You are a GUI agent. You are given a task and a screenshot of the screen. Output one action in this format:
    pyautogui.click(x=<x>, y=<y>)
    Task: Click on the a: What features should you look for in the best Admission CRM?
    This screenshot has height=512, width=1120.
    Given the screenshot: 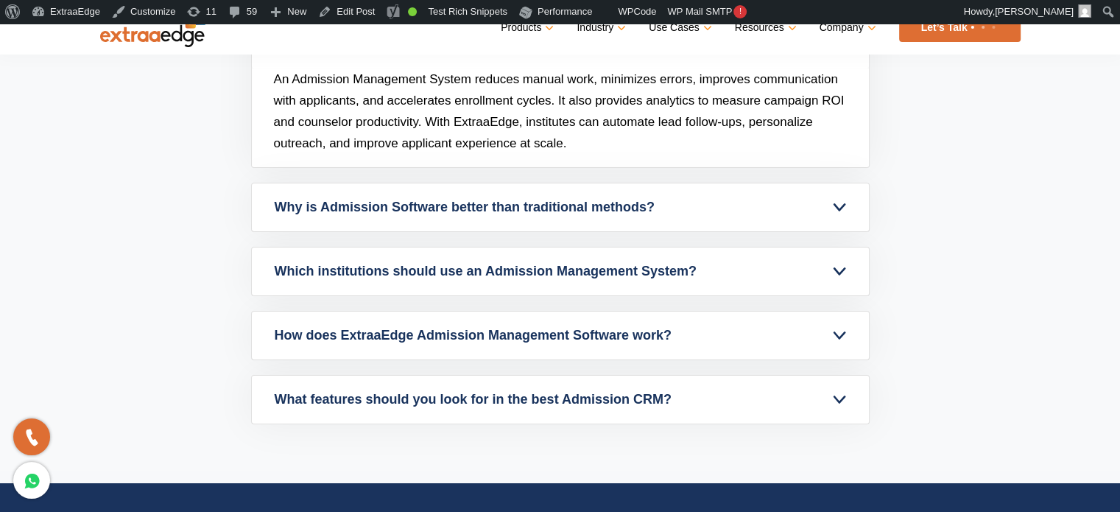 What is the action you would take?
    pyautogui.click(x=560, y=399)
    